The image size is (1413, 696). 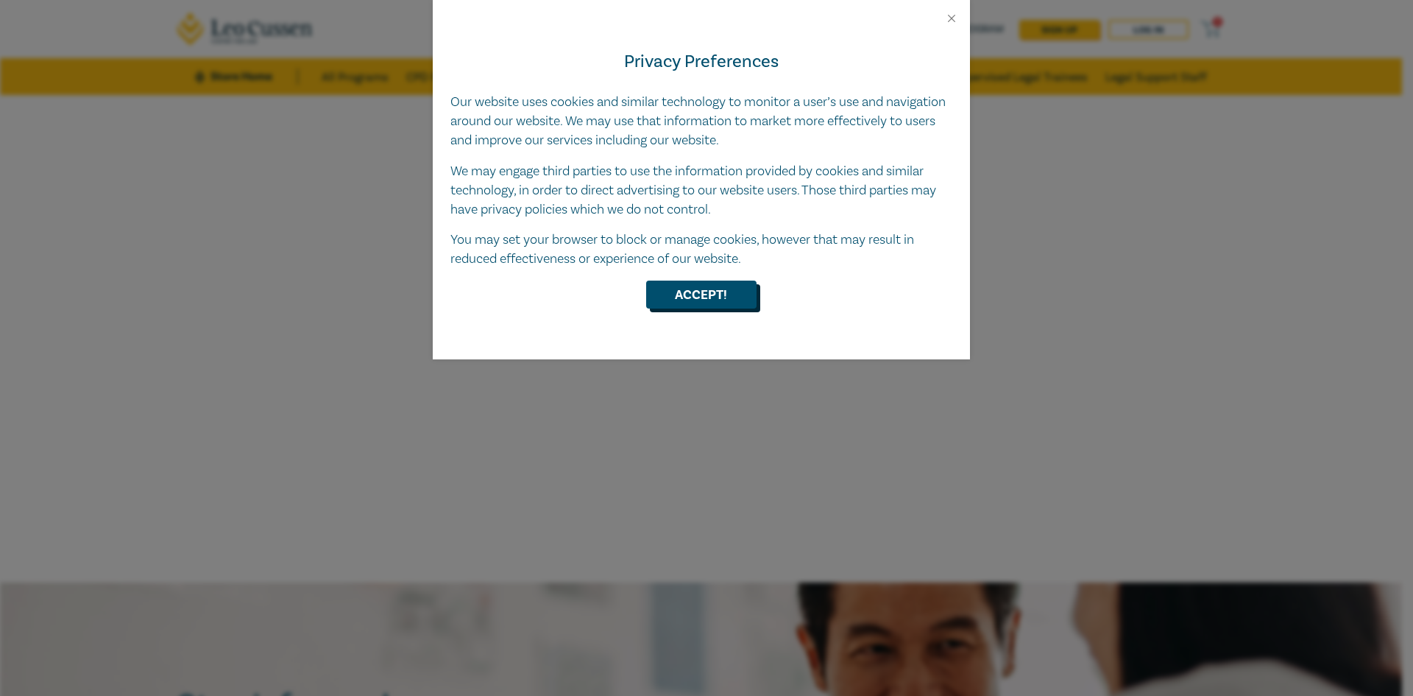 What do you see at coordinates (702, 121) in the screenshot?
I see `p: Our website uses cookies and similar technology to monitor a user’s use and navigation around our...` at bounding box center [702, 121].